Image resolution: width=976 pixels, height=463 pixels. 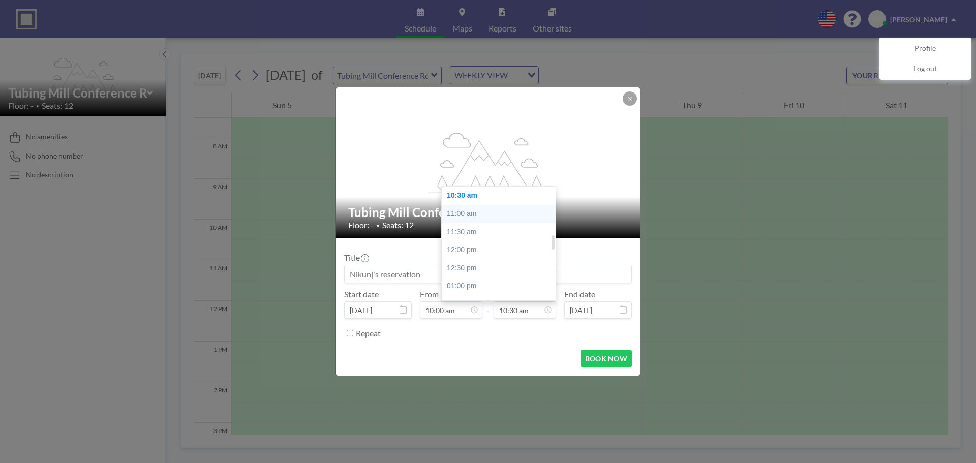 I want to click on span: Profile, so click(x=926, y=49).